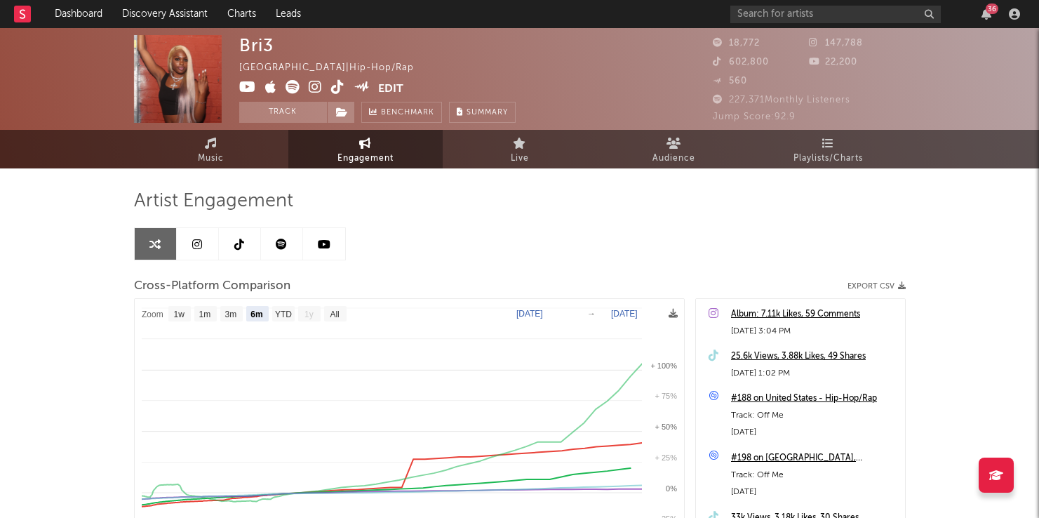 The width and height of the screenshot is (1039, 518). I want to click on span: Engagement, so click(365, 159).